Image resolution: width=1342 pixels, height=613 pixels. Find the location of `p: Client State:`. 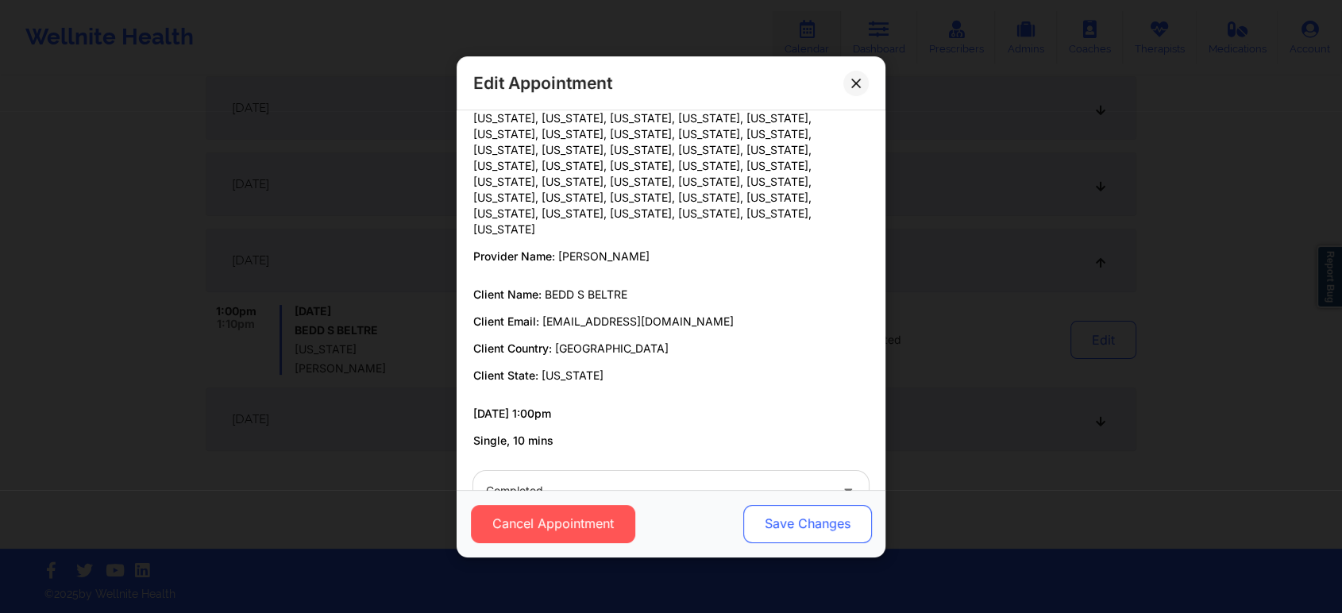

p: Client State: is located at coordinates (671, 376).